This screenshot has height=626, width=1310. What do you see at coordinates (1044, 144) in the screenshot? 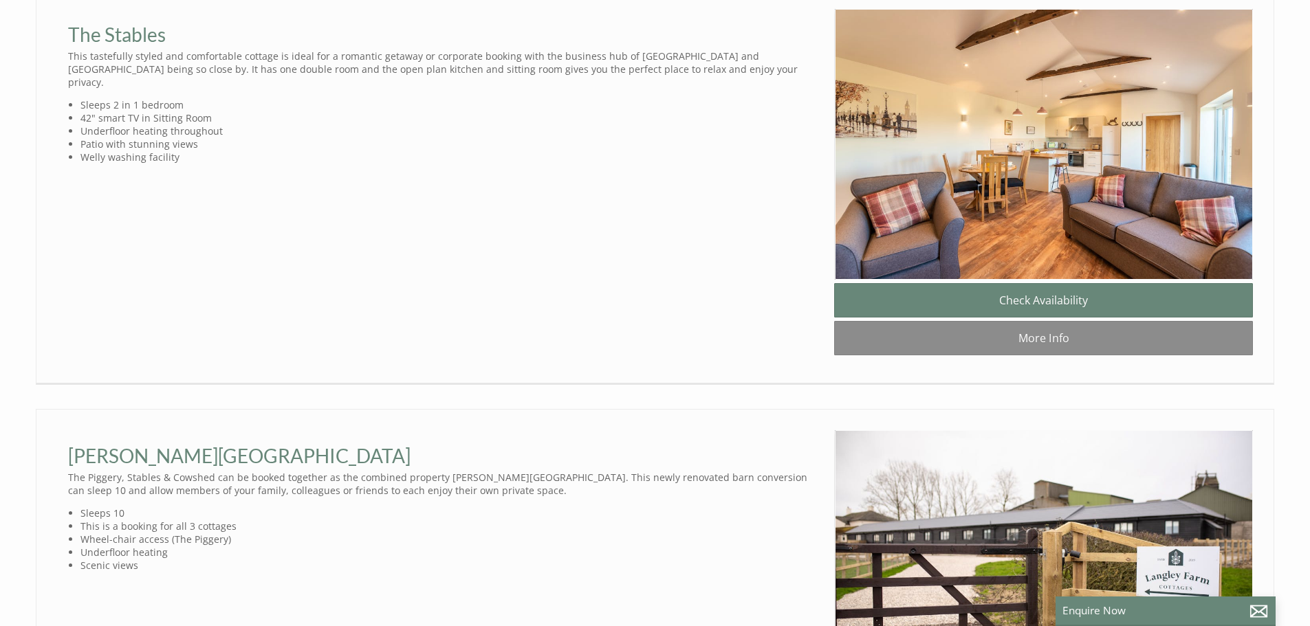
I see `img: STA136-BBP_1719-HDR.original.jpg` at bounding box center [1044, 144].